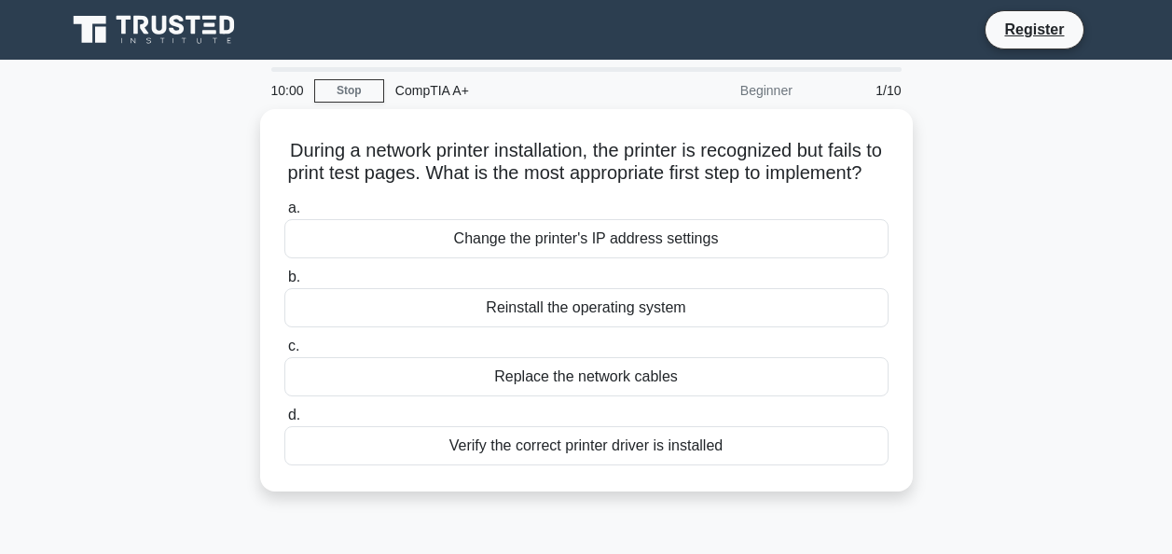 Image resolution: width=1172 pixels, height=554 pixels. Describe the element at coordinates (512, 90) in the screenshot. I see `div: CompTIA A+` at that location.